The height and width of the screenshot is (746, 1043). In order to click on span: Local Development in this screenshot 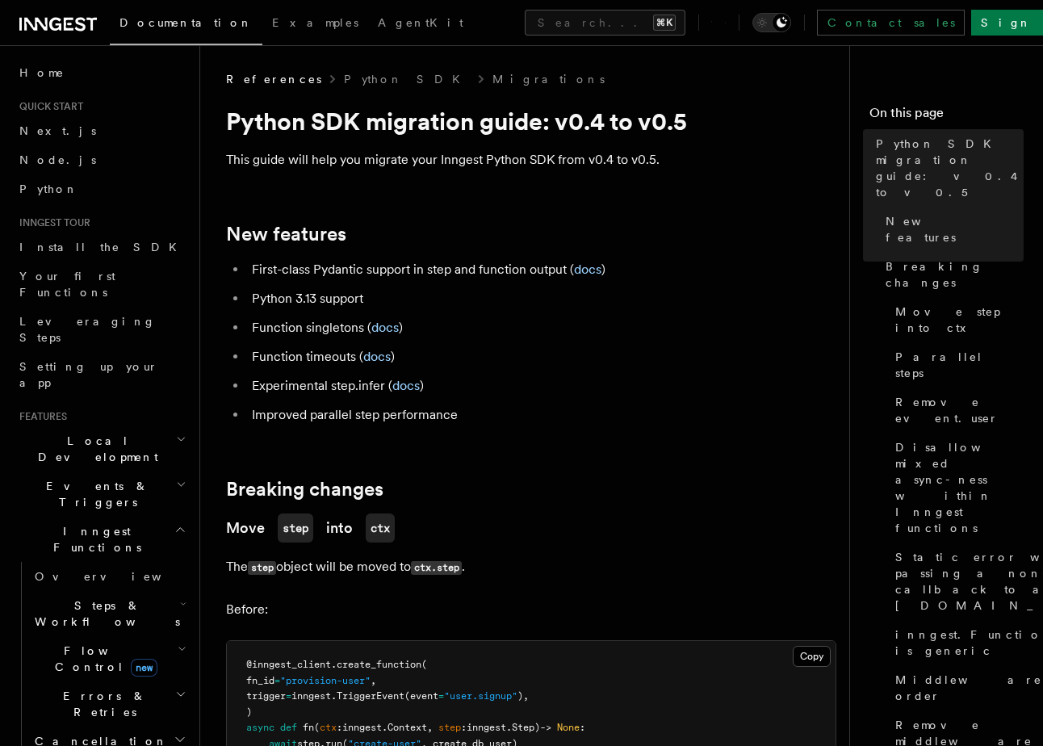, I will do `click(94, 449)`.